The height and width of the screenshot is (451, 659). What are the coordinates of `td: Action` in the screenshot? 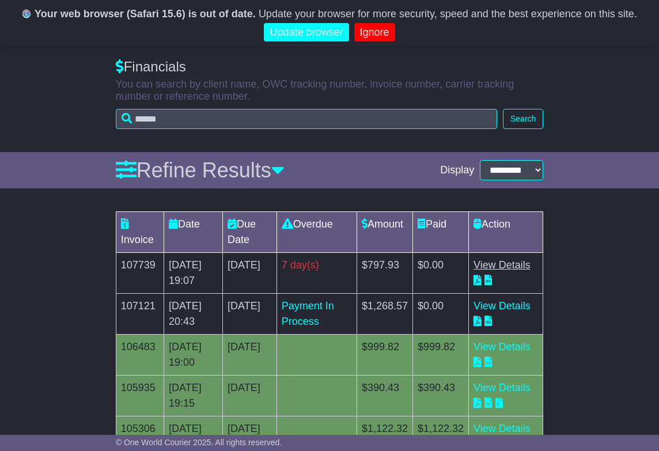 It's located at (506, 232).